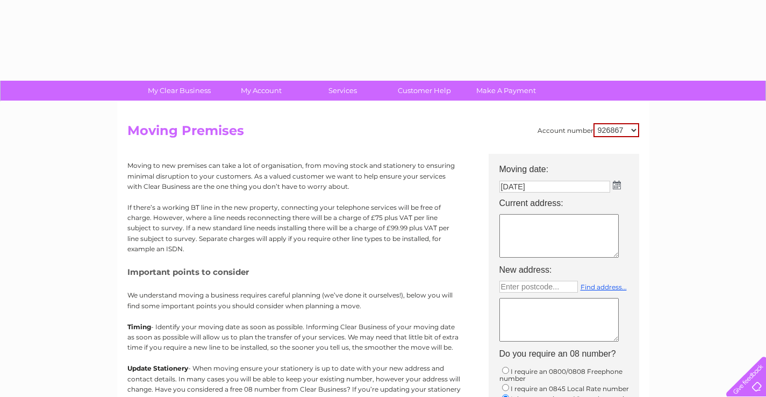  Describe the element at coordinates (570, 203) in the screenshot. I see `th: Current address:` at that location.